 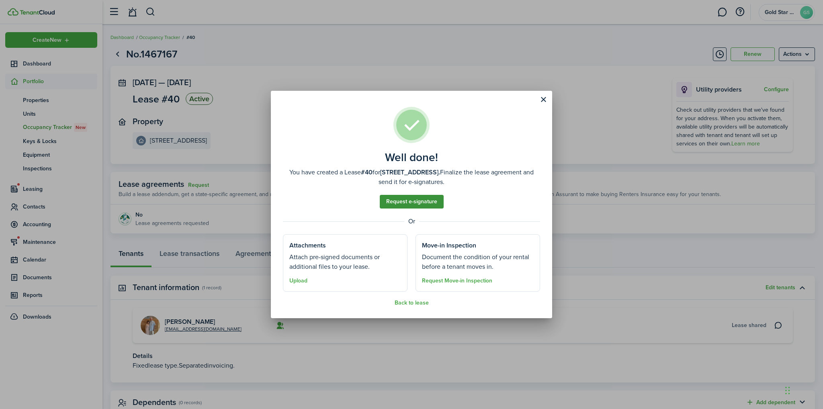 I want to click on well-done-description: You have created a Lease for Finalize the lease agreement and send it for e-signatures., so click(x=411, y=177).